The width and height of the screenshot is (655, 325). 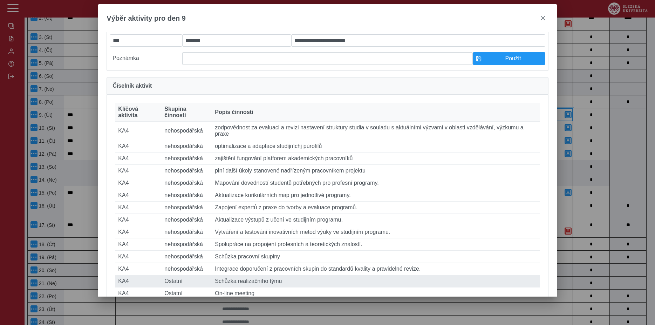 What do you see at coordinates (376, 131) in the screenshot?
I see `td: zodpovědnost za evaluaci a revizi nastavení struktury studia v souladu s aktuálními výzvami v obl...` at bounding box center [376, 131].